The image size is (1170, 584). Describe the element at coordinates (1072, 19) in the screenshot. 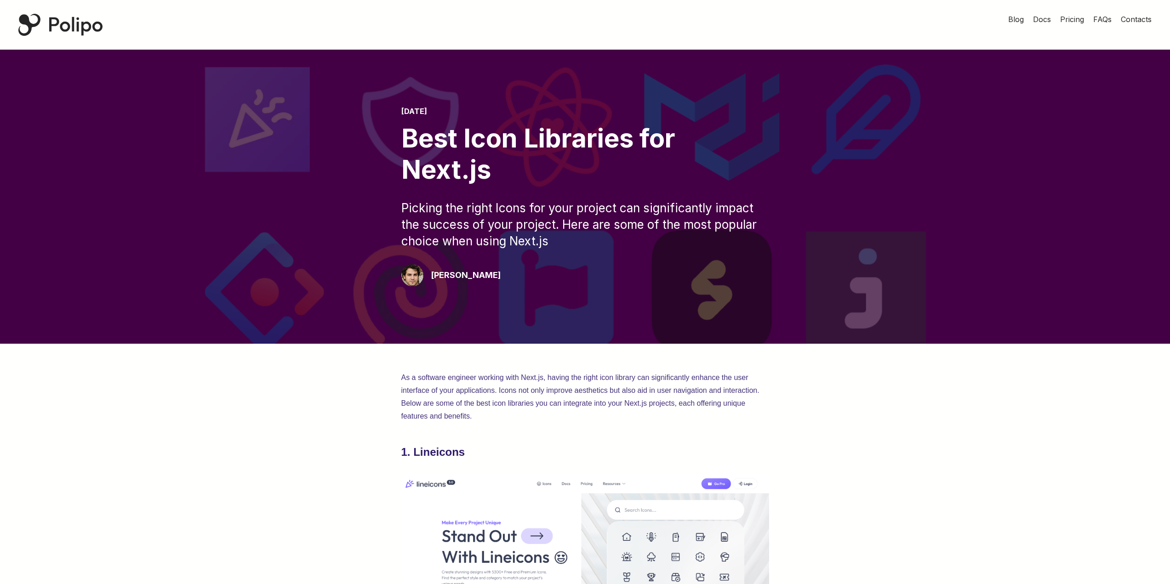

I see `span: Pricing` at that location.